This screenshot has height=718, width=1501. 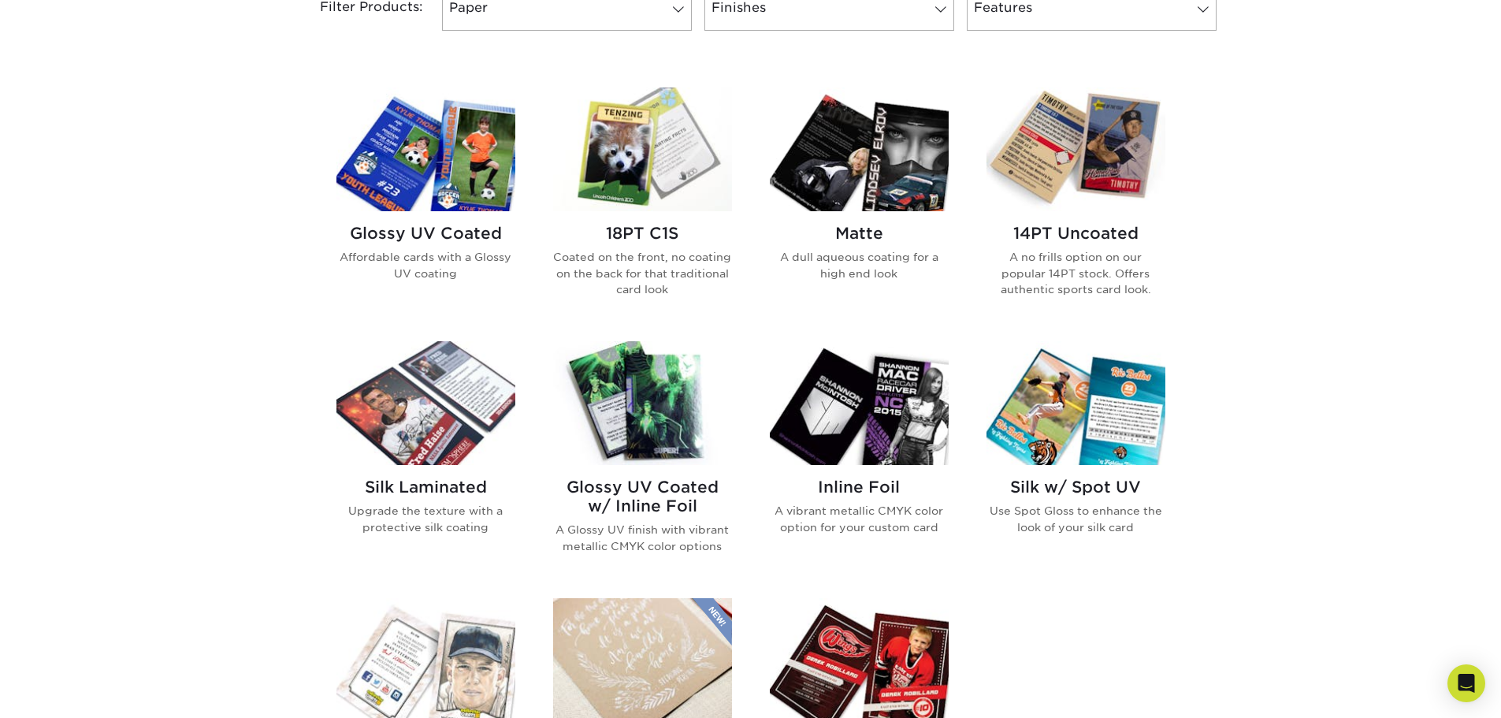 What do you see at coordinates (712, 622) in the screenshot?
I see `img: New Product` at bounding box center [712, 622].